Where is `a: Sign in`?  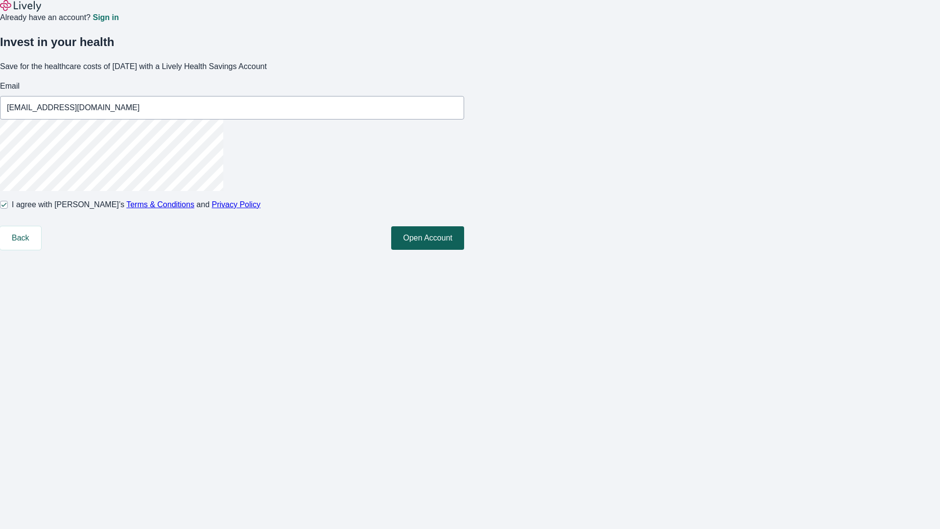
a: Sign in is located at coordinates (105, 18).